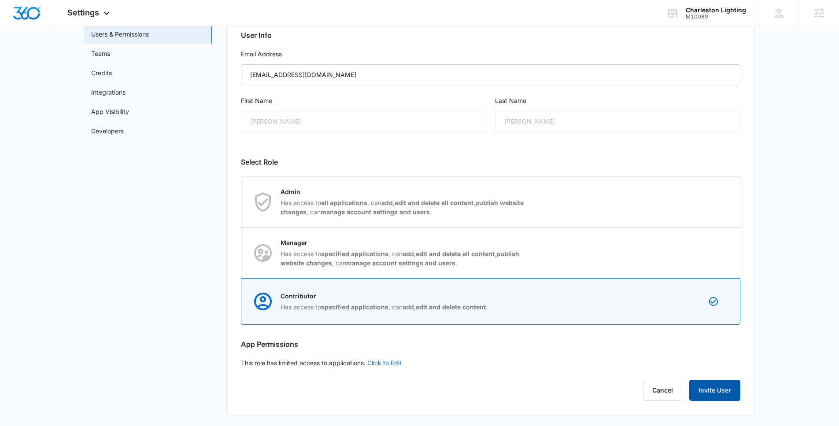 This screenshot has height=426, width=839. I want to click on div: account id, so click(716, 17).